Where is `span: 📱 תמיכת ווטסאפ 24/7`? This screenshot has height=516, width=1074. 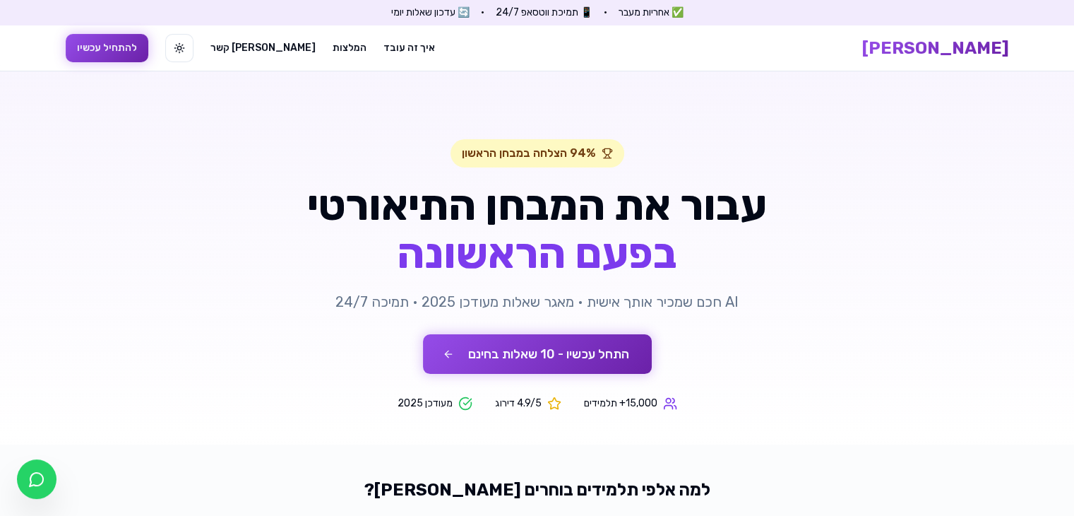
span: 📱 תמיכת ווטסאפ 24/7 is located at coordinates (544, 13).